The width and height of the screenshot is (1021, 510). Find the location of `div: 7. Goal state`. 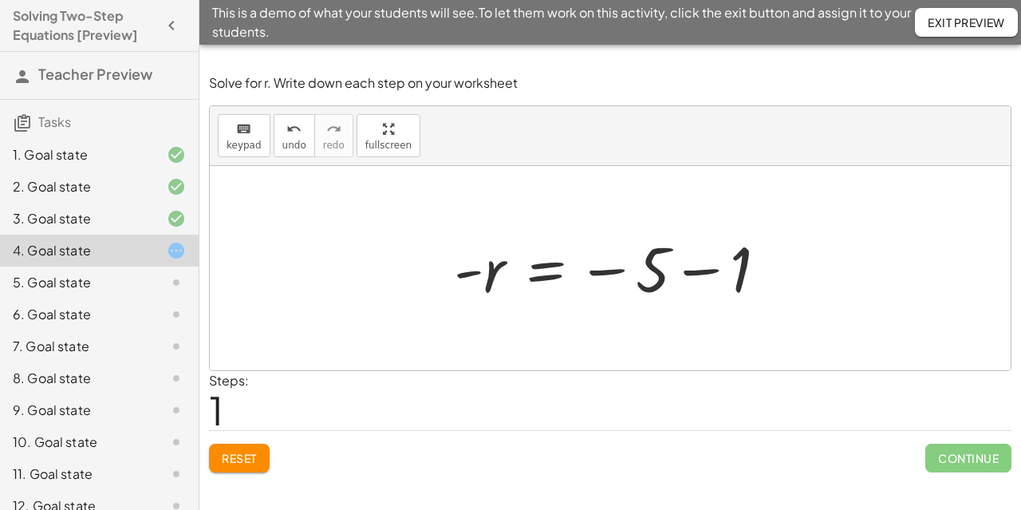

div: 7. Goal state is located at coordinates (77, 346).